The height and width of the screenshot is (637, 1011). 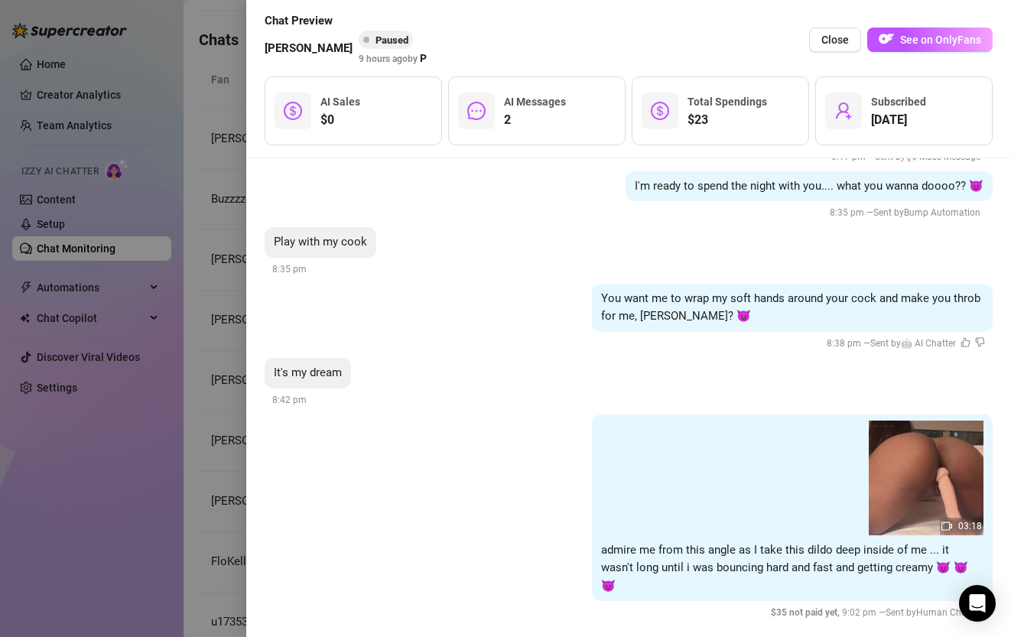 What do you see at coordinates (926, 478) in the screenshot?
I see `img: media` at bounding box center [926, 478].